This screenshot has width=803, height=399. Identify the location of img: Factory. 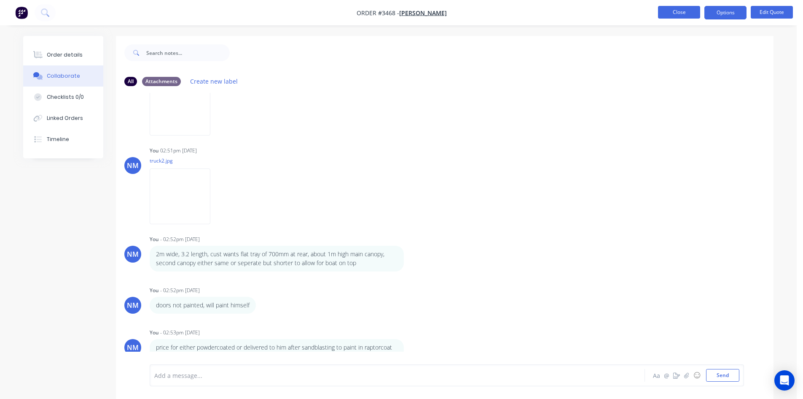
(22, 13).